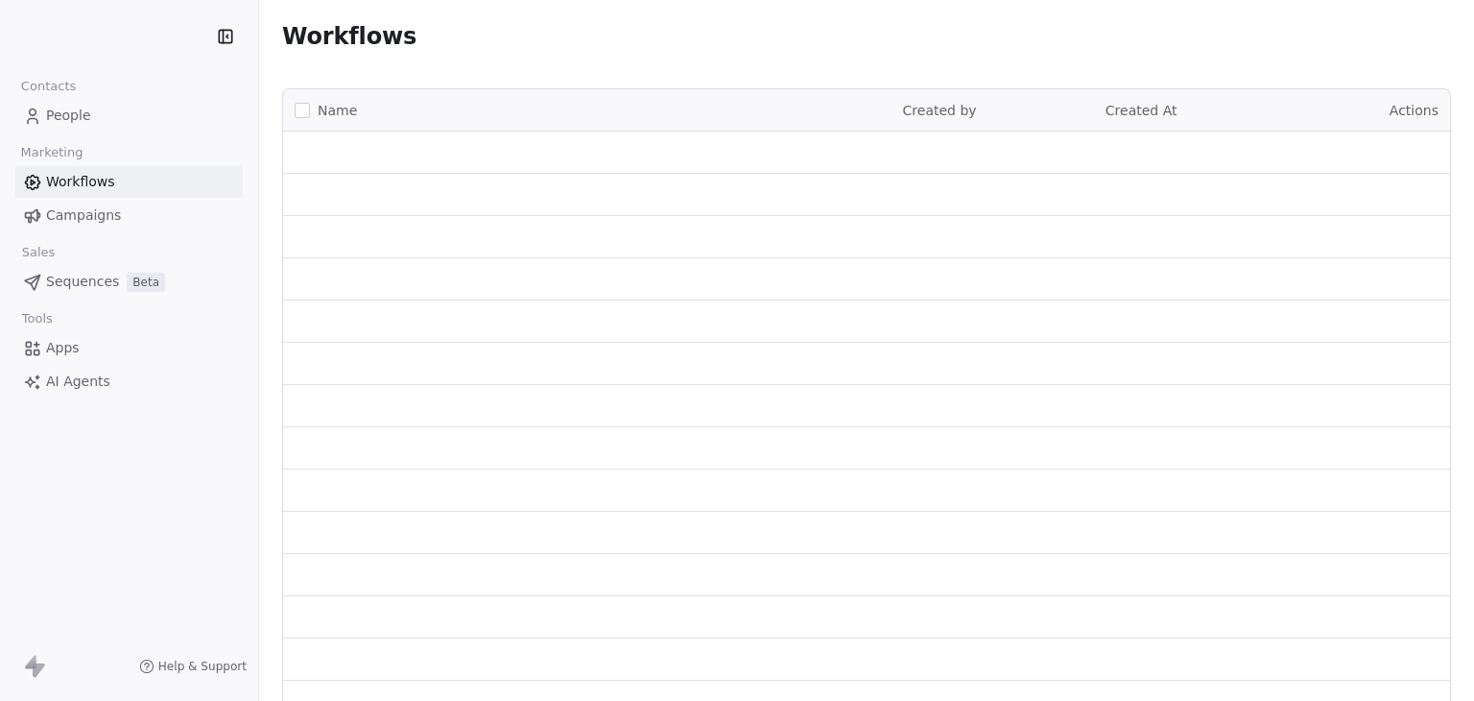  I want to click on a: Help & Support, so click(193, 666).